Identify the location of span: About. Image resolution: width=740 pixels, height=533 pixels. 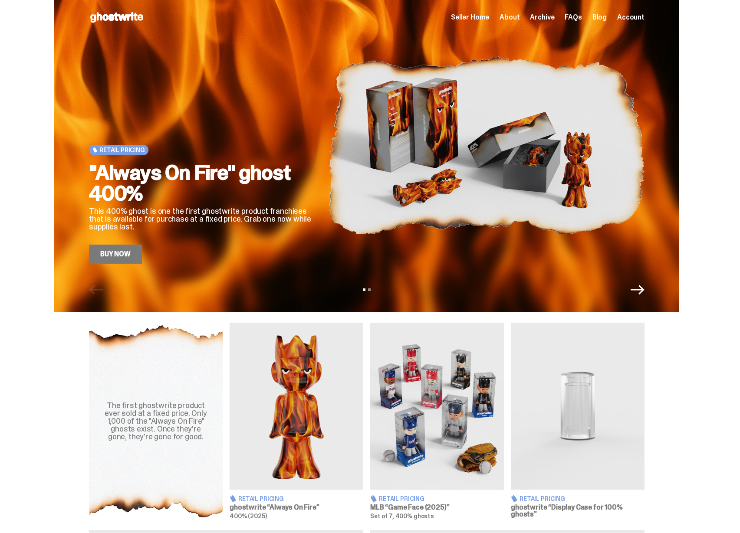
(509, 17).